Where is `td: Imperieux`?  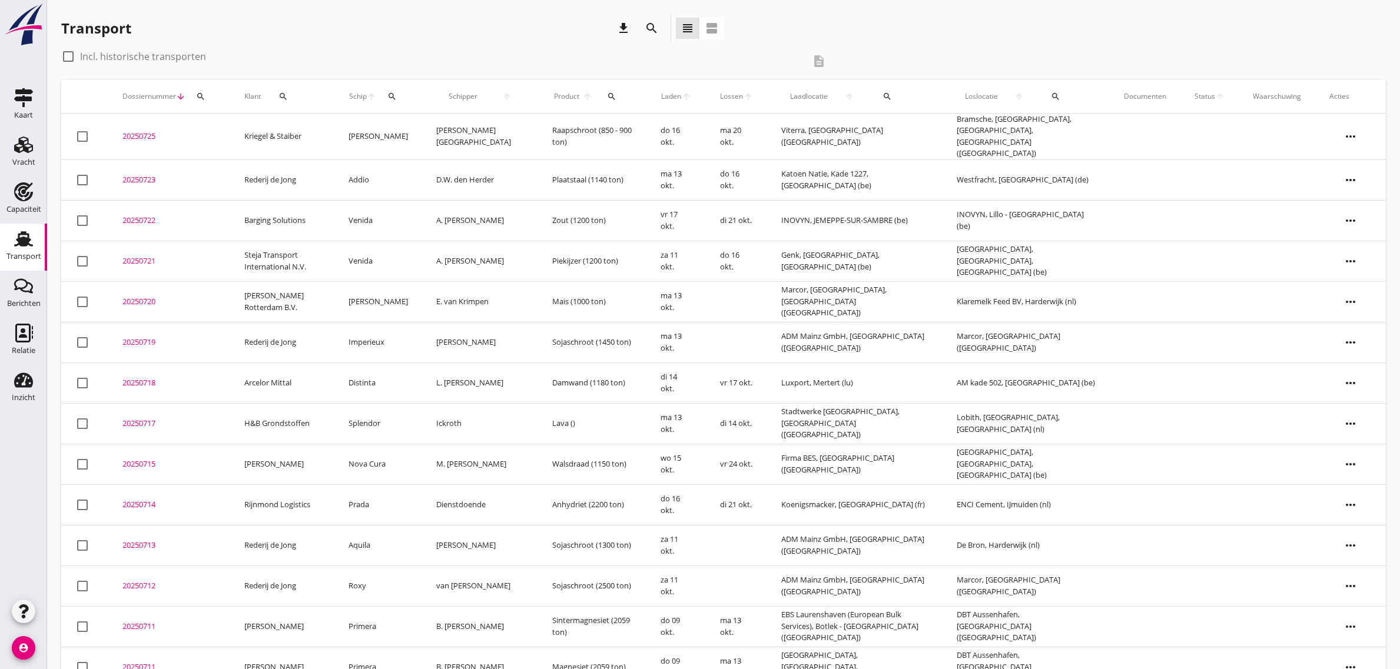 td: Imperieux is located at coordinates (378, 342).